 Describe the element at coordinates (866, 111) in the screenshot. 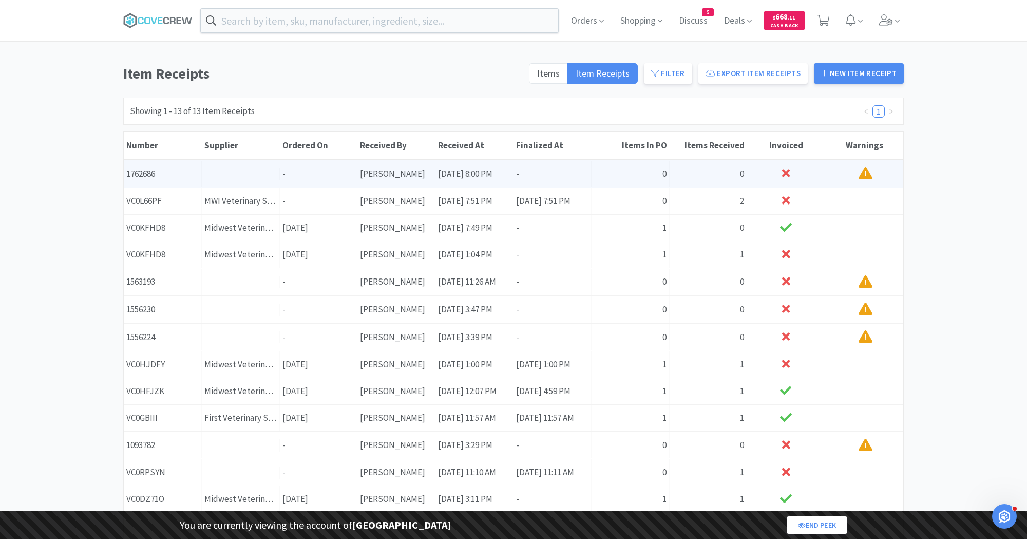

I see `i: icon: left` at that location.